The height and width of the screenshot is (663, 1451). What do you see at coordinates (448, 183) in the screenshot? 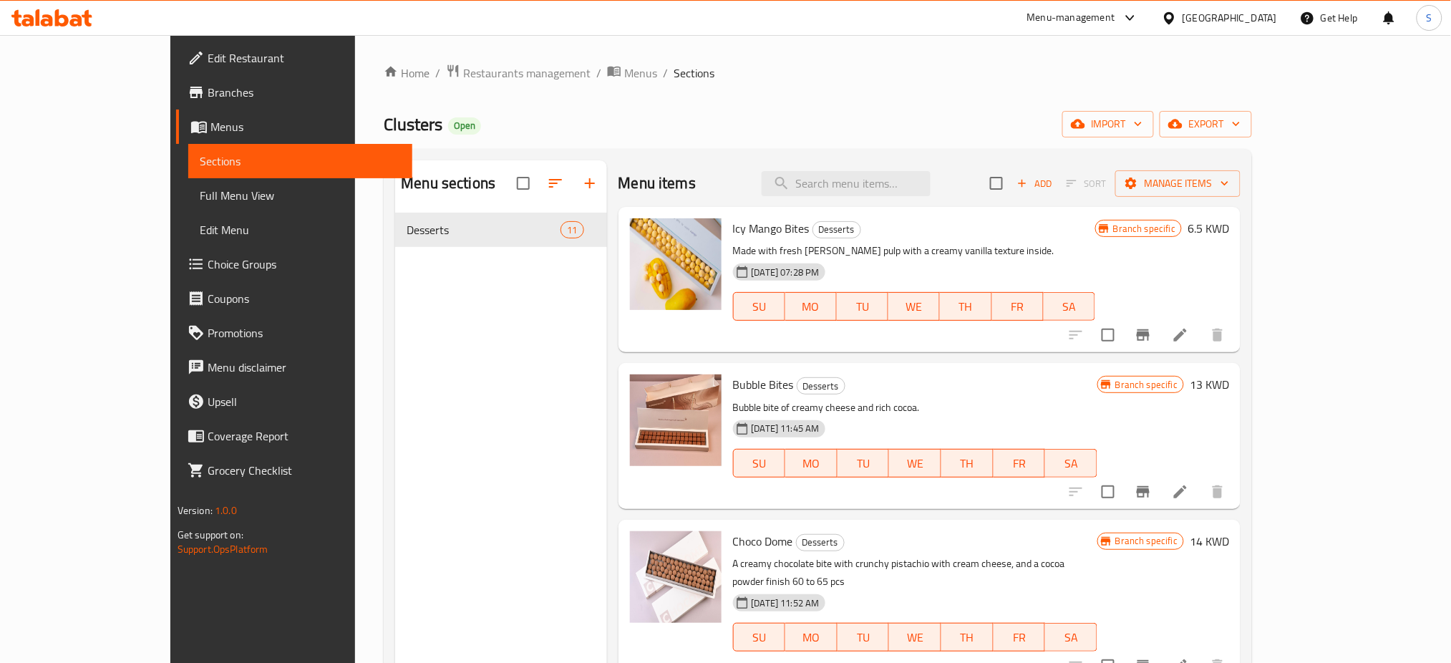
I see `h2: Menu sections` at bounding box center [448, 183].